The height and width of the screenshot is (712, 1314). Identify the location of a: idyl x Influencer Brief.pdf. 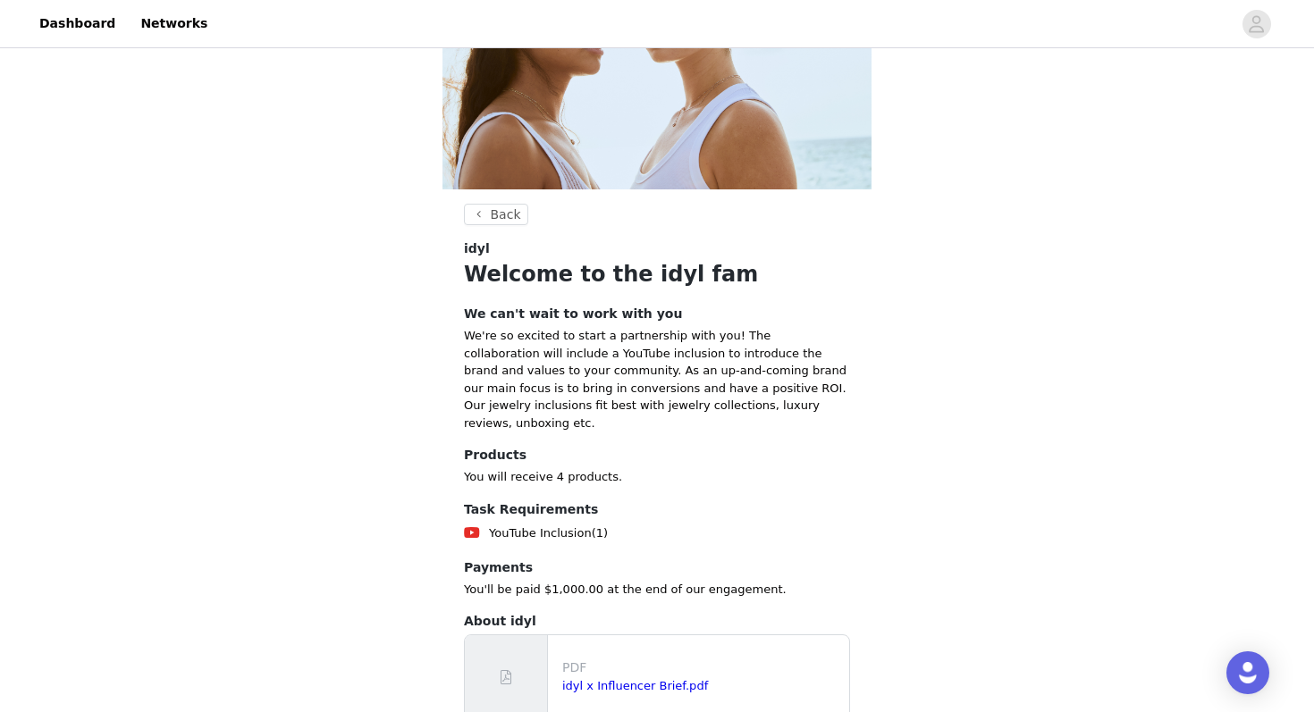
(635, 685).